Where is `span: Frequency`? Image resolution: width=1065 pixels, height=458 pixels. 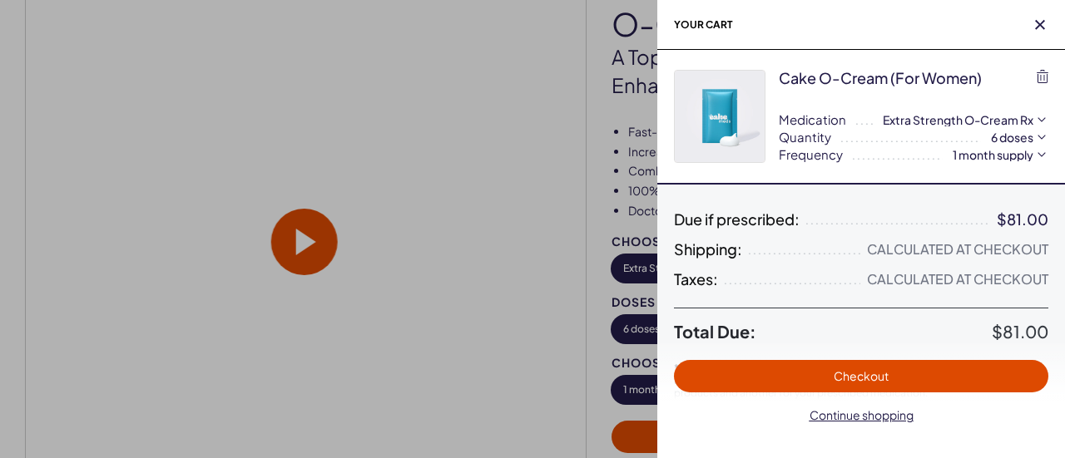 span: Frequency is located at coordinates (810, 154).